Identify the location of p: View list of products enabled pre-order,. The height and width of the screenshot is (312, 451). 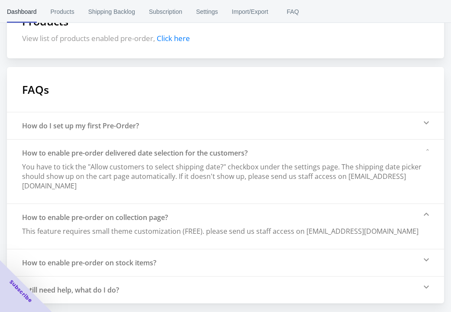
(225, 38).